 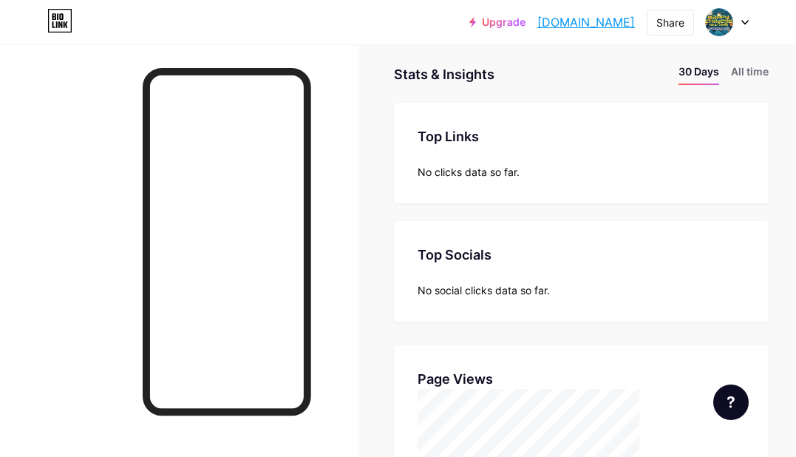 What do you see at coordinates (444, 74) in the screenshot?
I see `div: Stats & Insights` at bounding box center [444, 74].